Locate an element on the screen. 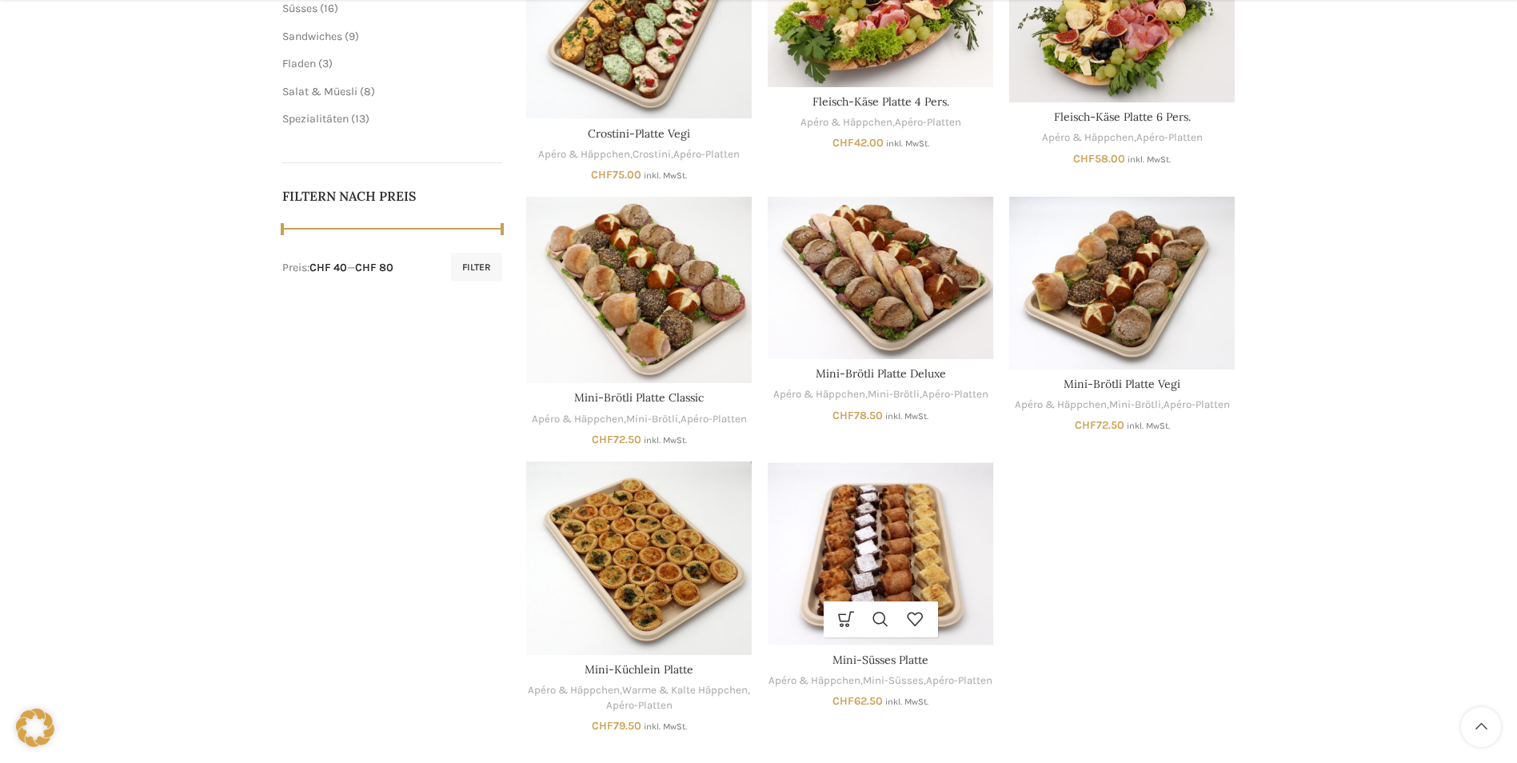 This screenshot has width=1517, height=763. span: 9 is located at coordinates (352, 36).